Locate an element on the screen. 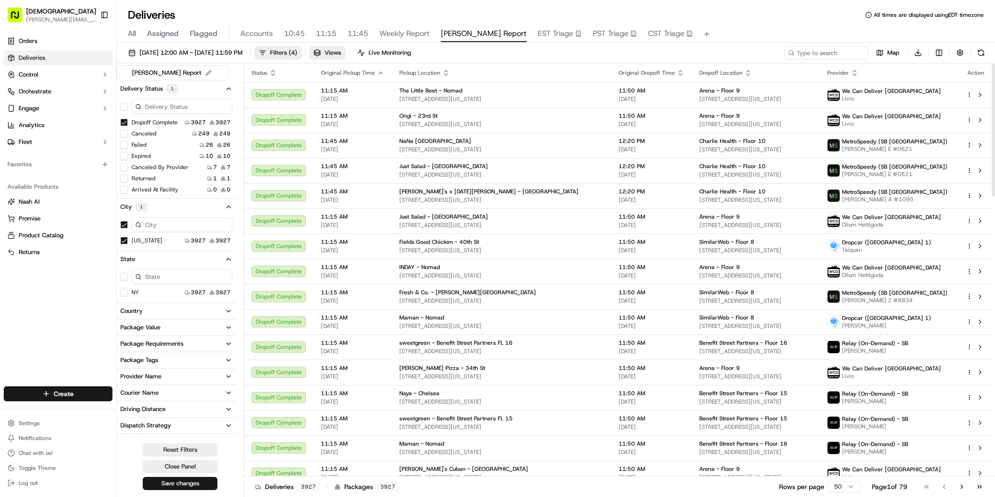 The height and width of the screenshot is (497, 995). span: Benefit Street Partners - Floor 16 is located at coordinates (743, 443).